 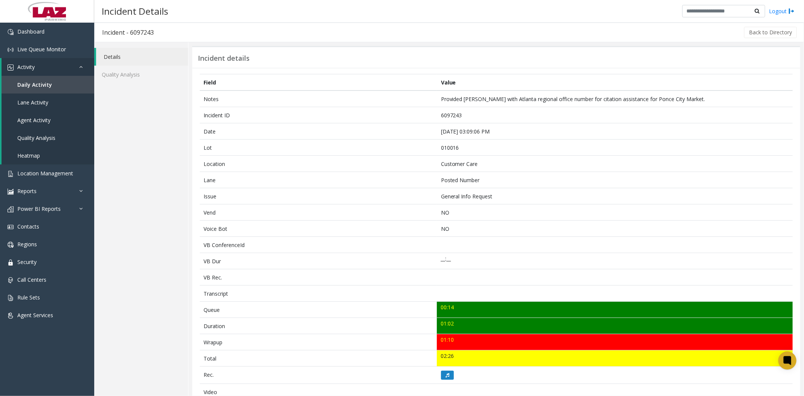 What do you see at coordinates (48, 120) in the screenshot?
I see `a: Agent Activity` at bounding box center [48, 120].